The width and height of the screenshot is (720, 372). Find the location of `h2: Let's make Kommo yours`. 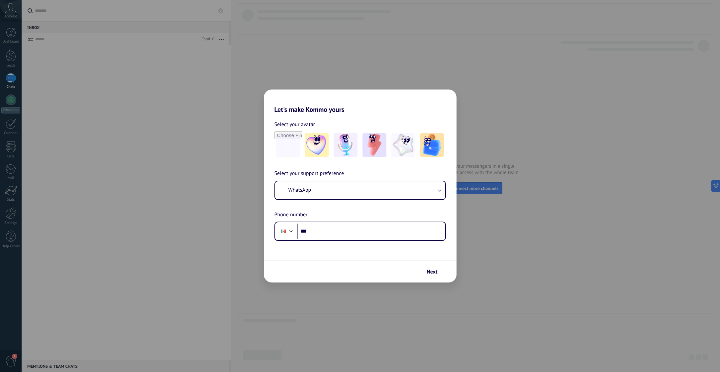

h2: Let's make Kommo yours is located at coordinates (360, 101).